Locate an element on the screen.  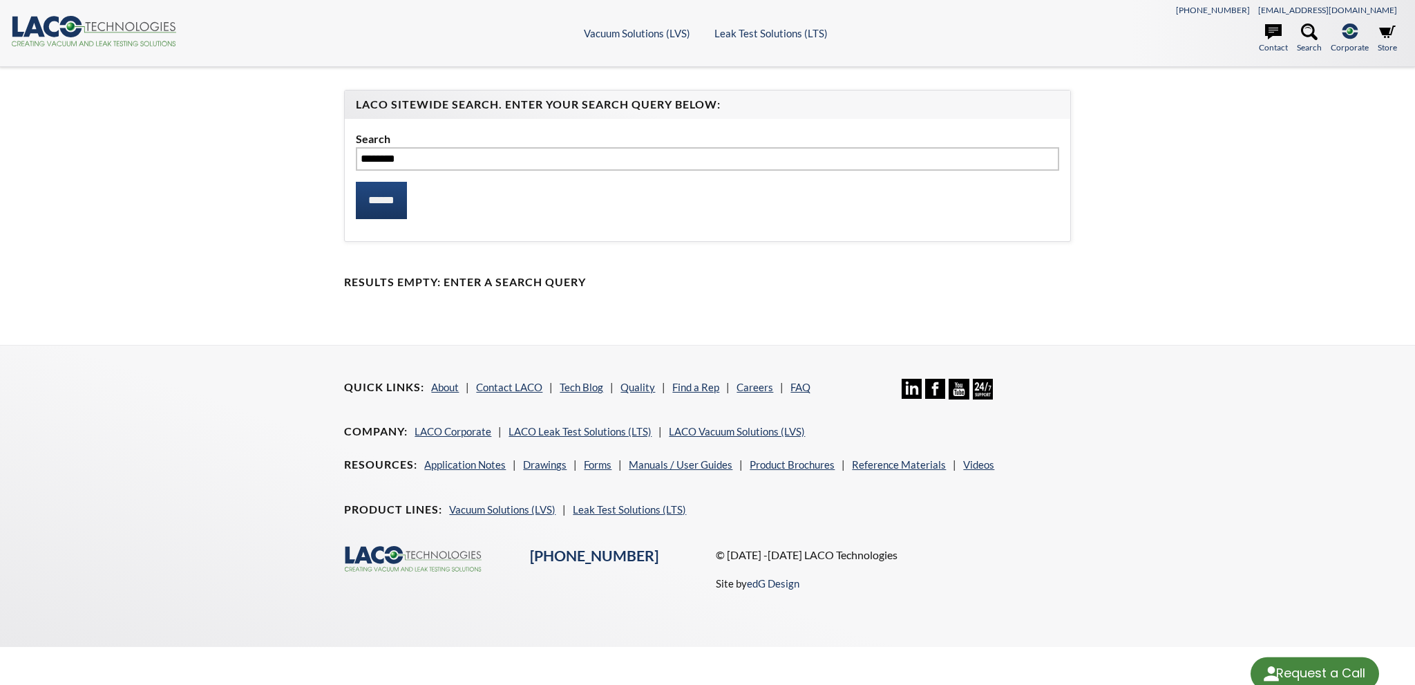
h4: Resources is located at coordinates (381, 464).